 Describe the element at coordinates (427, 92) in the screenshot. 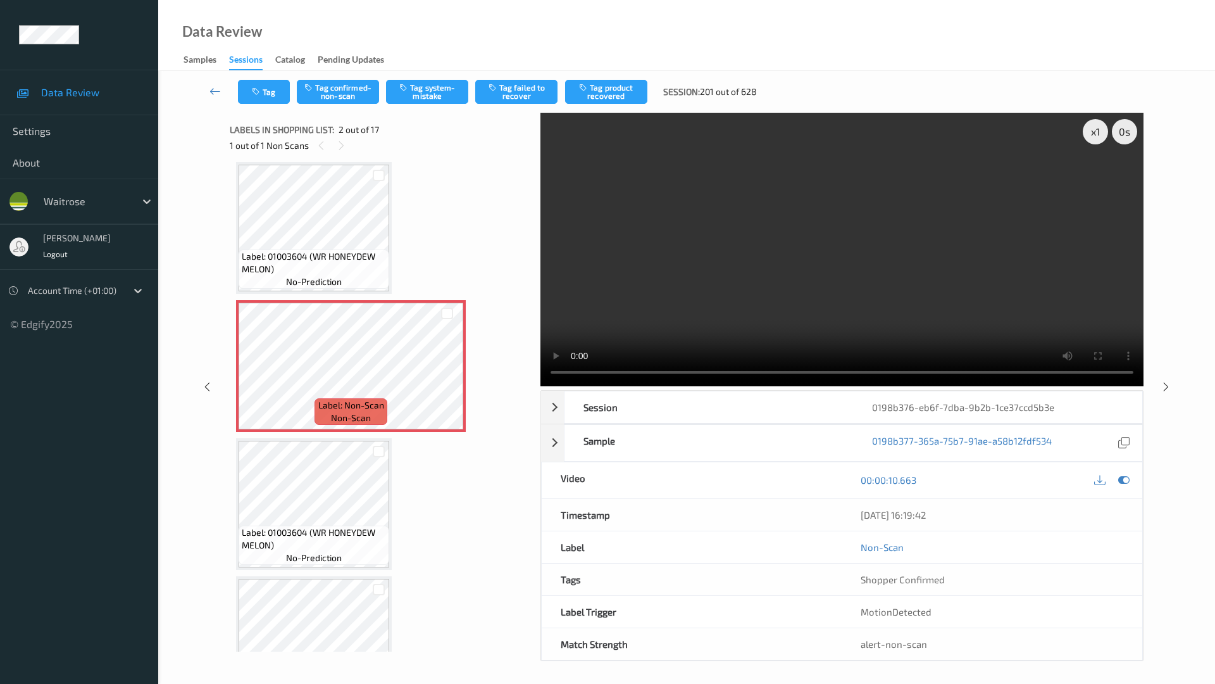

I see `button: Tag system-mistake` at that location.